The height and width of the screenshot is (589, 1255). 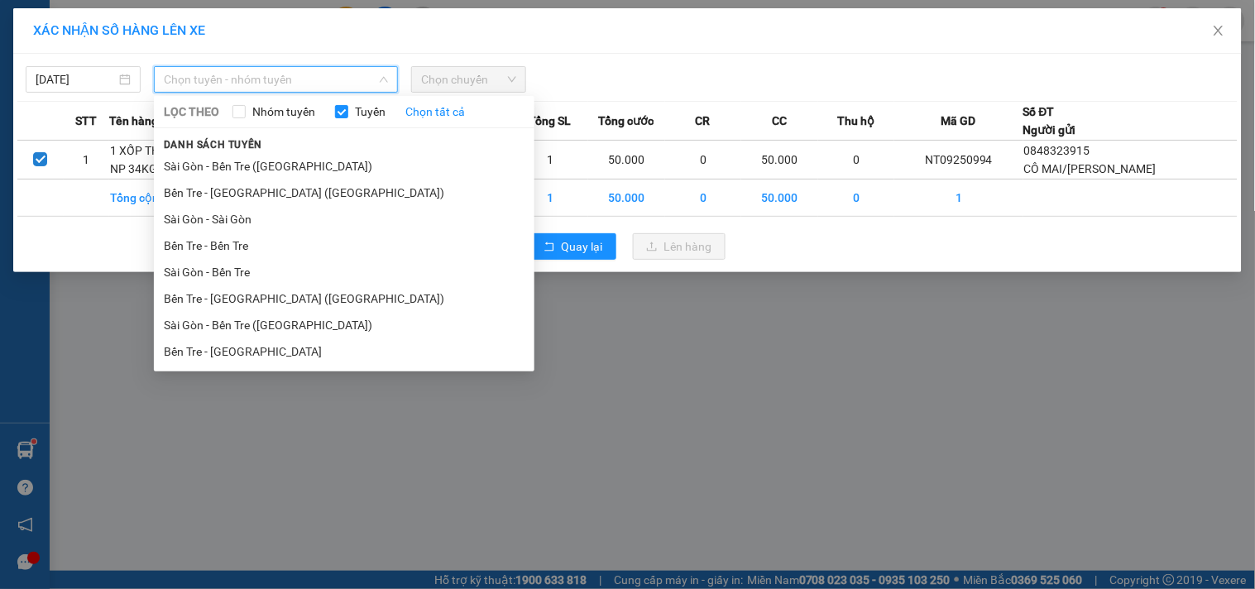 I want to click on span: 0848323915, so click(x=1057, y=151).